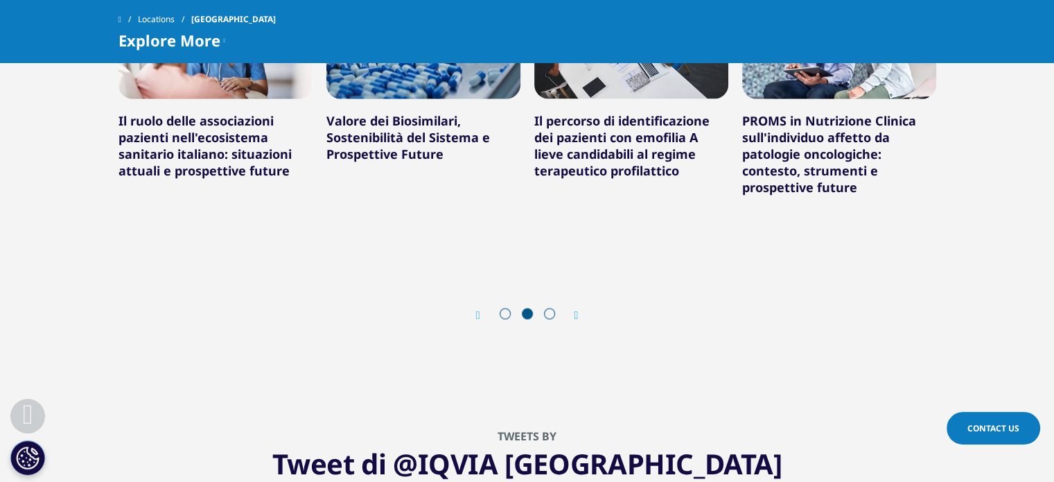 The height and width of the screenshot is (482, 1054). What do you see at coordinates (993, 428) in the screenshot?
I see `a: Contact Us` at bounding box center [993, 428].